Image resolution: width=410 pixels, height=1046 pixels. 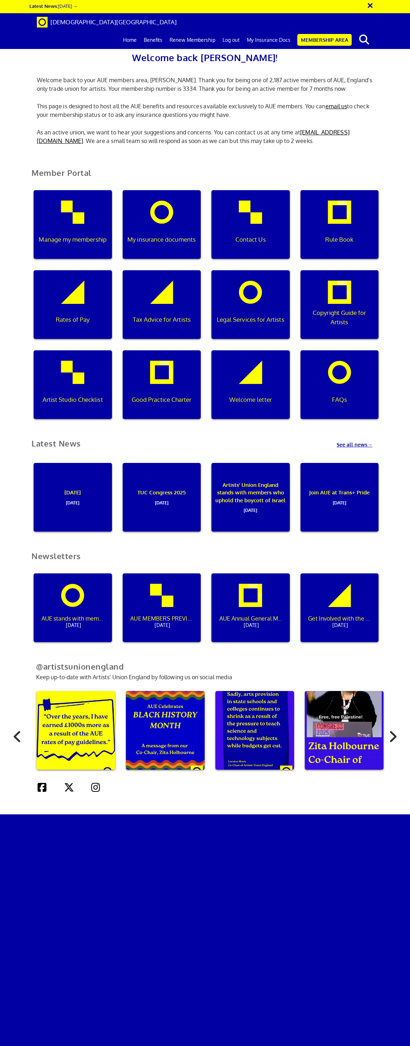 What do you see at coordinates (153, 40) in the screenshot?
I see `a: Benefits` at bounding box center [153, 40].